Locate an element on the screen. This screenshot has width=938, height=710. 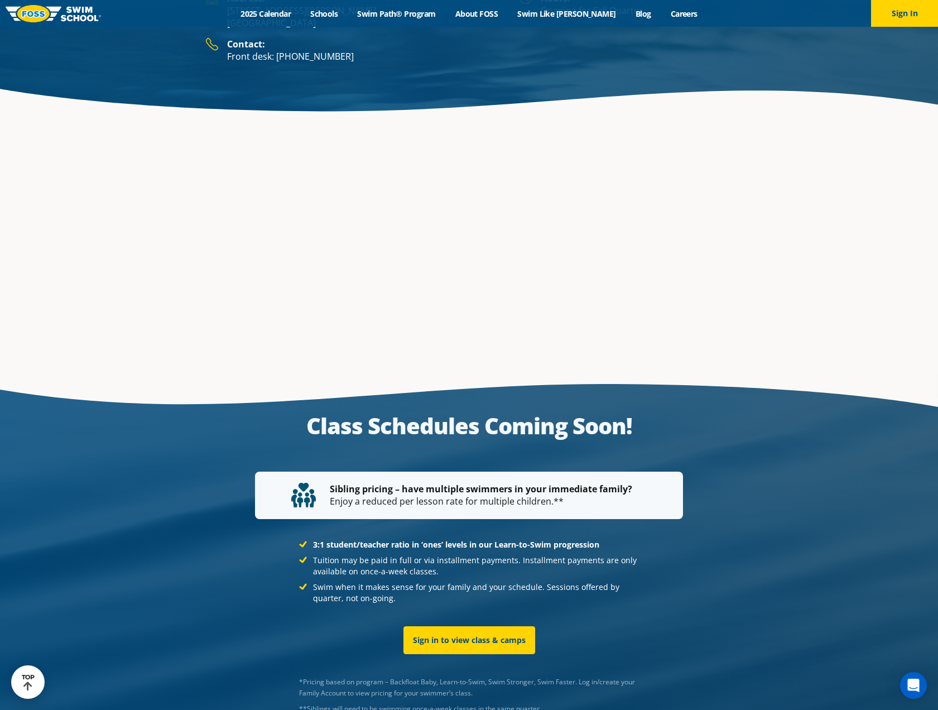
li: Tuition may be paid in full or via installment payments. Installment payments are only available ... is located at coordinates (469, 566).